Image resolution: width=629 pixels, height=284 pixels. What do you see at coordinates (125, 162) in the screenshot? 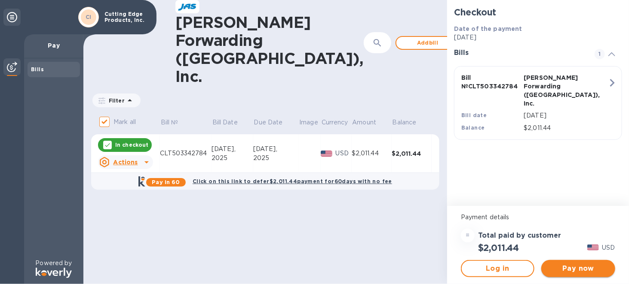
I see `u: Actions` at bounding box center [125, 162].